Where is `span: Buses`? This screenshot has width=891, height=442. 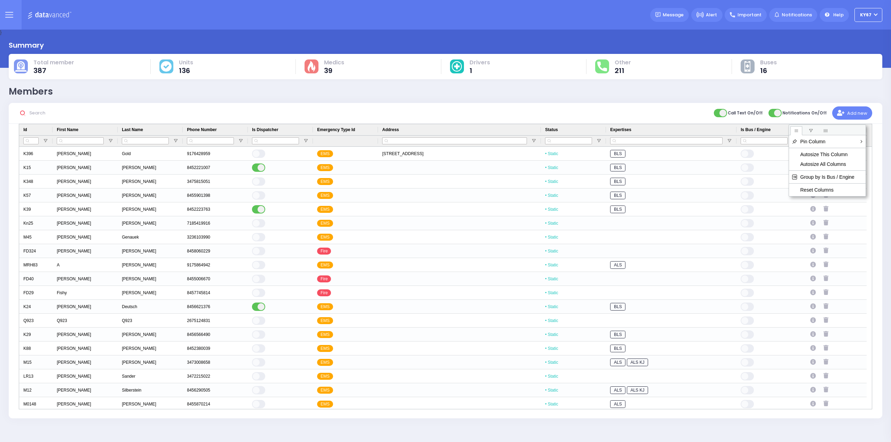 span: Buses is located at coordinates (768, 63).